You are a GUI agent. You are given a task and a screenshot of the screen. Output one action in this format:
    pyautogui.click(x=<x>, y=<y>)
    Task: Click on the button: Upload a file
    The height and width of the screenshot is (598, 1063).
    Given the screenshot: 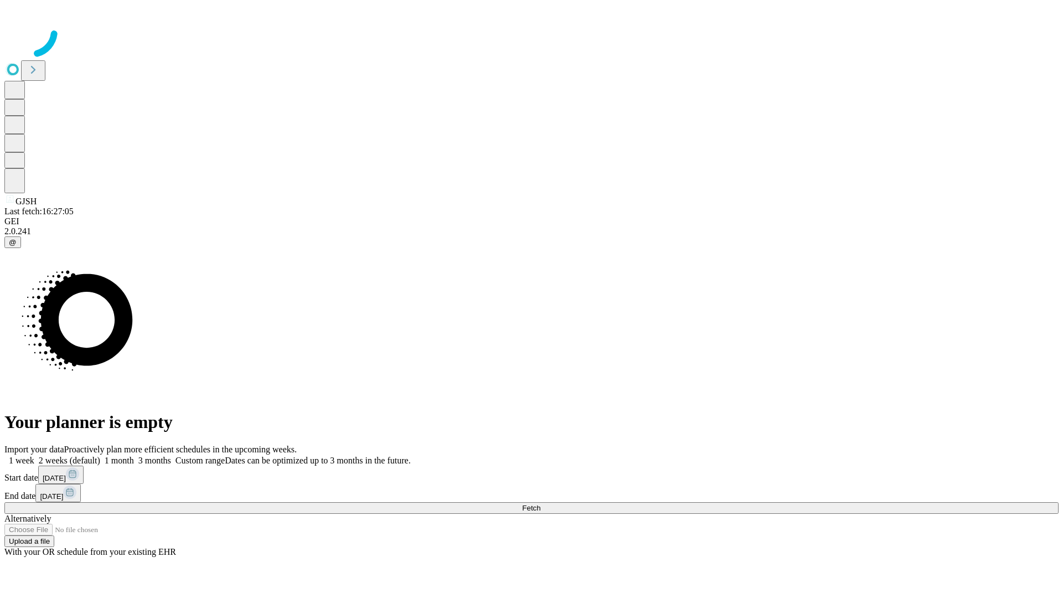 What is the action you would take?
    pyautogui.click(x=29, y=541)
    